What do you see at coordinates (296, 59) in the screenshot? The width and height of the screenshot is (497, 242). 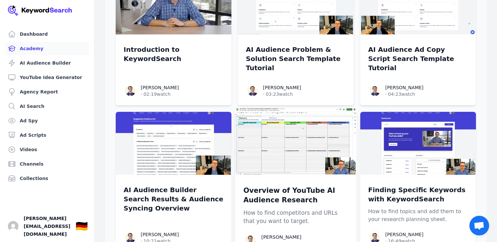 I see `a: AI Audience Problem & Solution Search Template Tutorial` at bounding box center [296, 59].